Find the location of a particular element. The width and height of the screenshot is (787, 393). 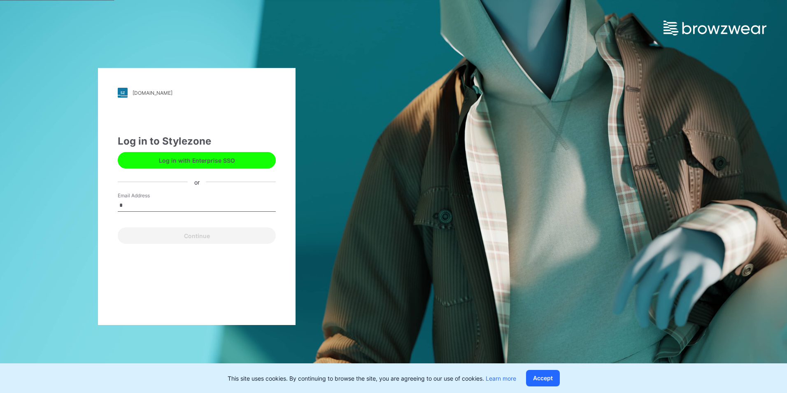

img: stylezone-logo.562084cfcfab977791bfbf7441f1a819.svg is located at coordinates (123, 93).